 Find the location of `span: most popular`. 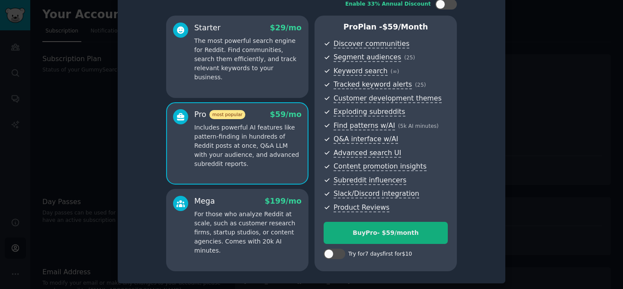

span: most popular is located at coordinates (228, 114).